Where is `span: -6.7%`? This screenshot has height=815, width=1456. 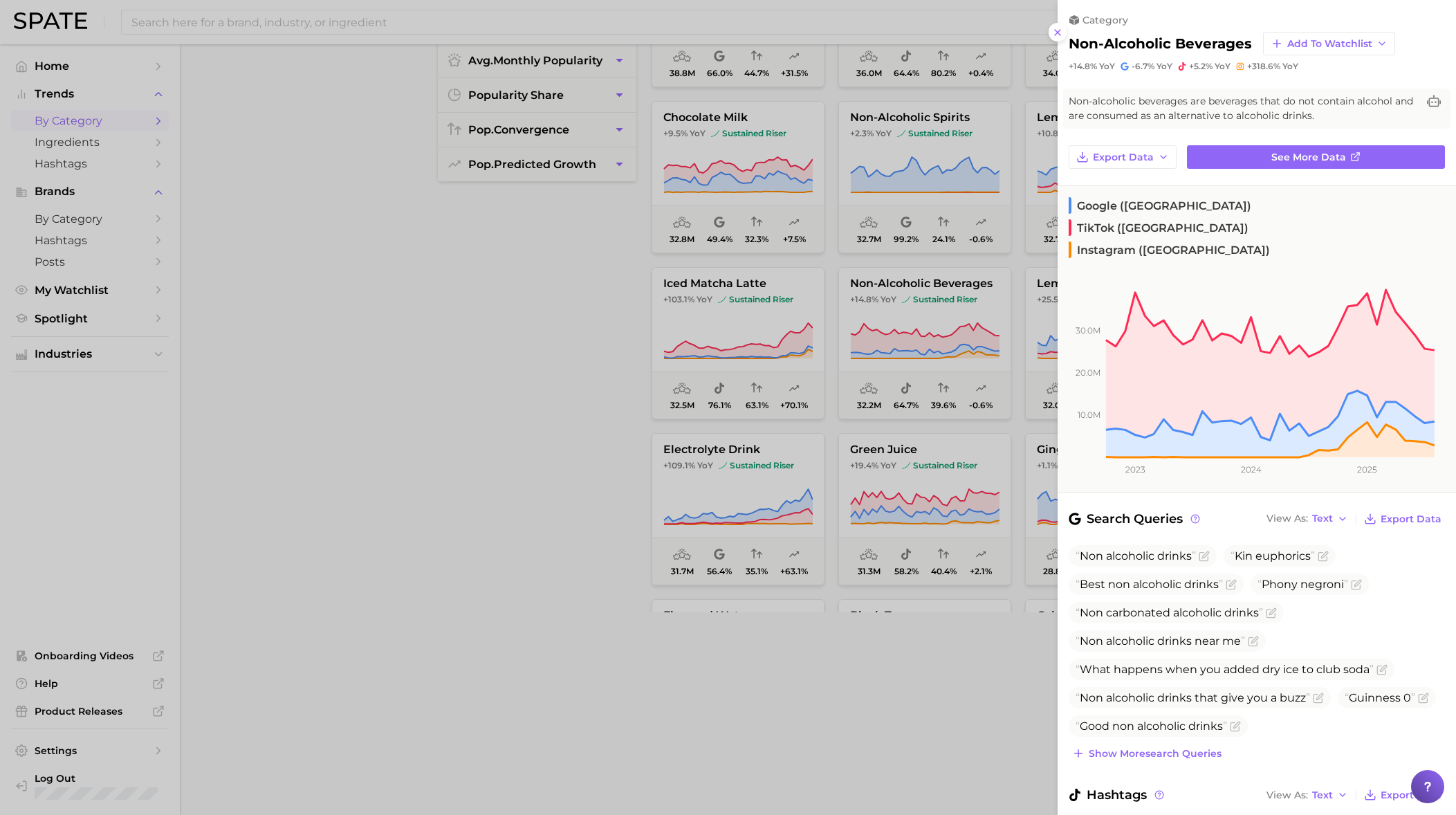 span: -6.7% is located at coordinates (1143, 66).